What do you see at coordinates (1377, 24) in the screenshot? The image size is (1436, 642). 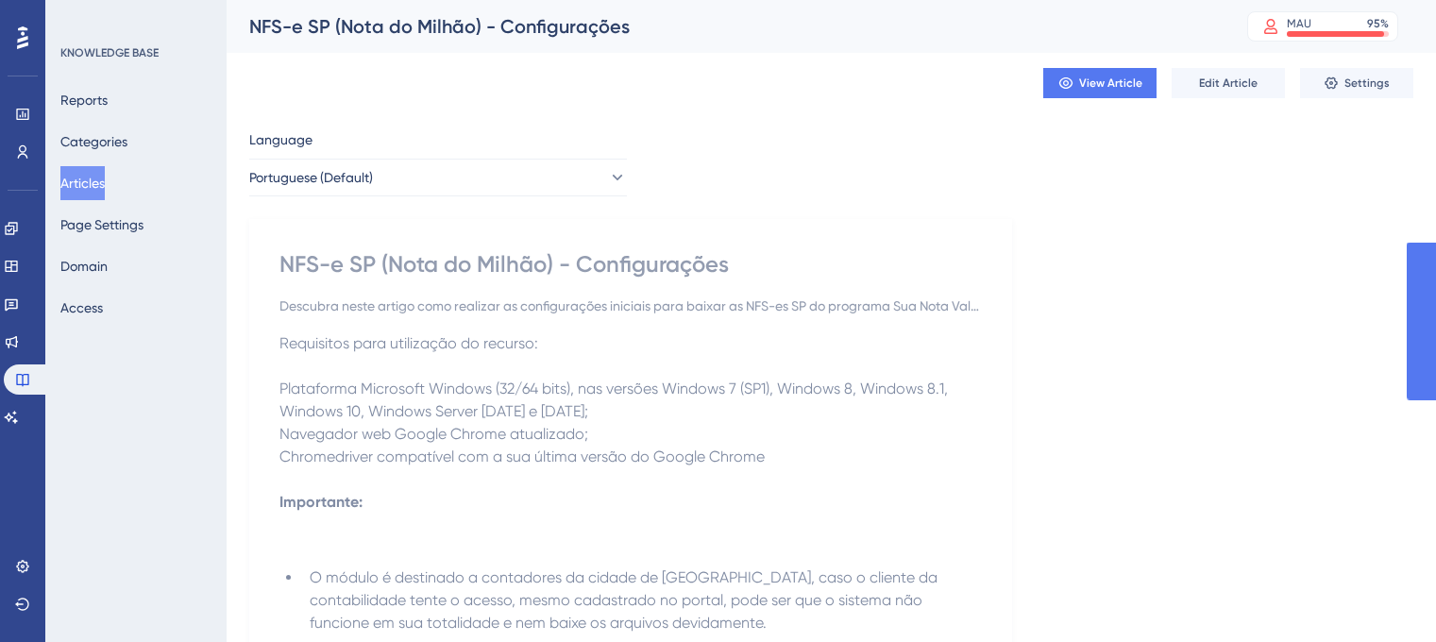 I see `div: 95 %` at bounding box center [1377, 24].